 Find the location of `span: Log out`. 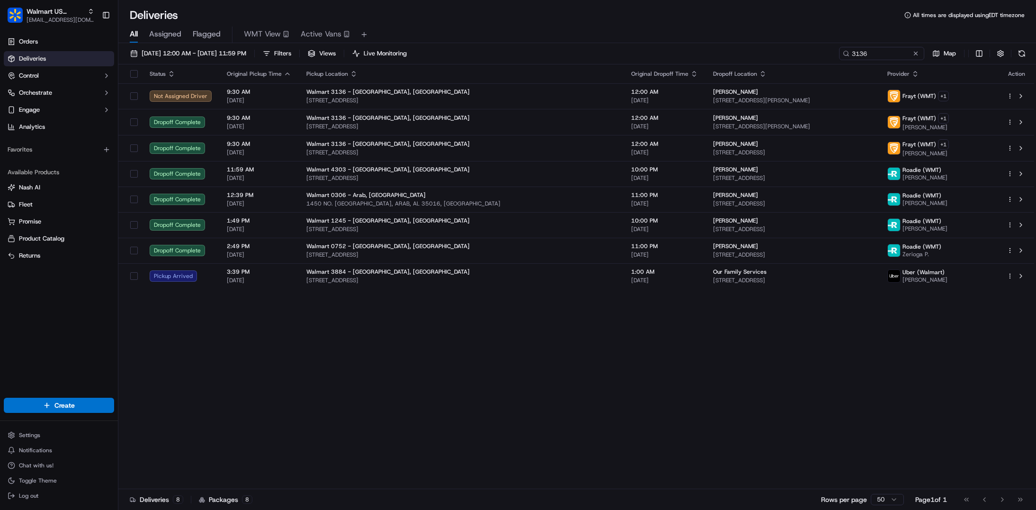

span: Log out is located at coordinates (28, 496).